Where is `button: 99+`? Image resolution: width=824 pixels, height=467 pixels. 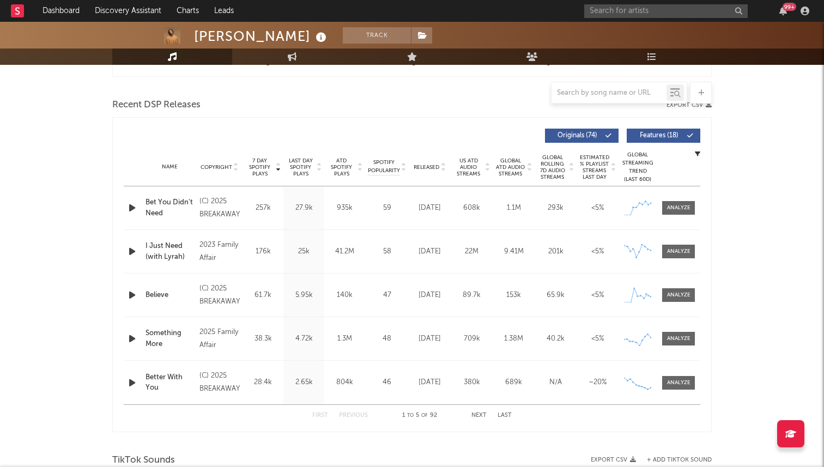
button: 99+ is located at coordinates (783, 11).